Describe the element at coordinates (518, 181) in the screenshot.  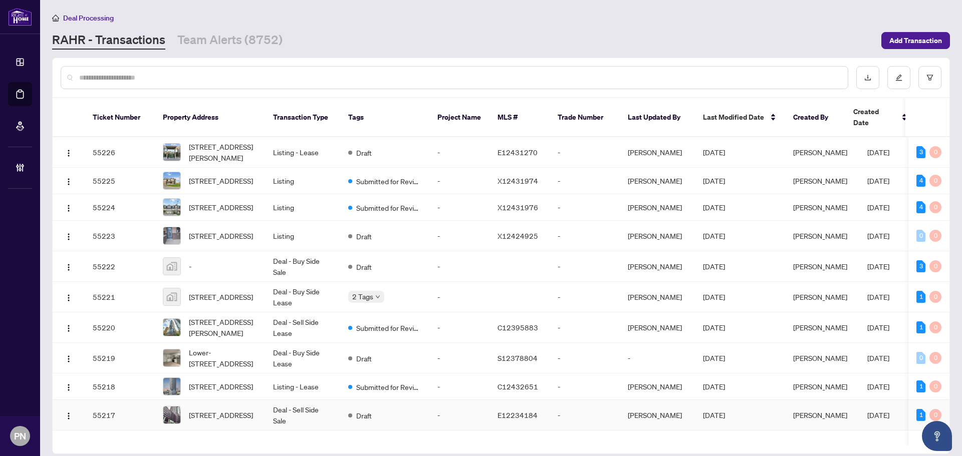
I see `span: X12431974` at that location.